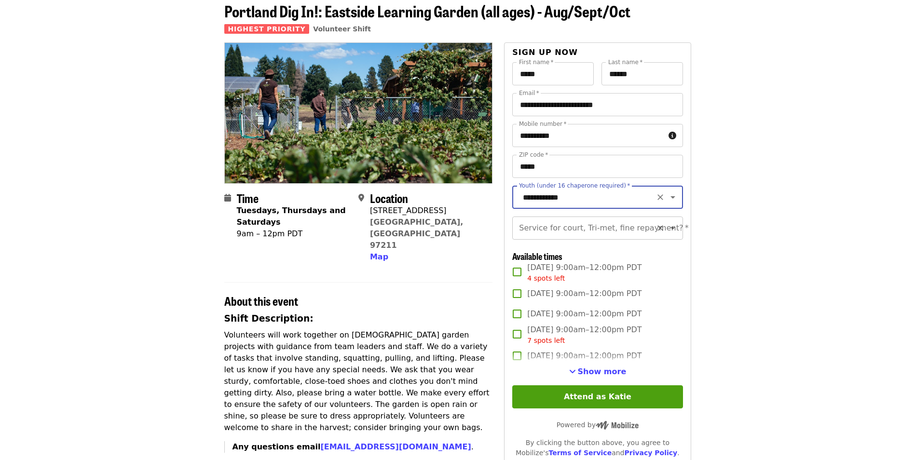 The image size is (915, 460). What do you see at coordinates (598, 425) in the screenshot?
I see `span: Powered by` at bounding box center [598, 425].